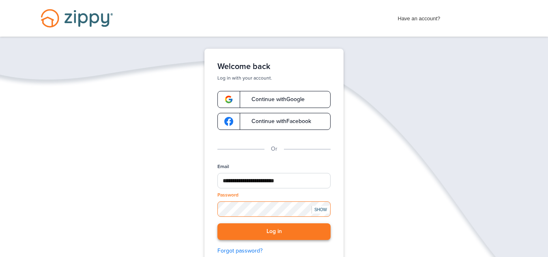 This screenshot has width=548, height=257. What do you see at coordinates (274, 67) in the screenshot?
I see `h1: Welcome back` at bounding box center [274, 67].